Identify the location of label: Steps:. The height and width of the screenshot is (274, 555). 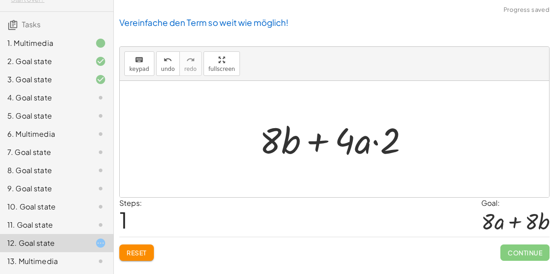
(131, 203).